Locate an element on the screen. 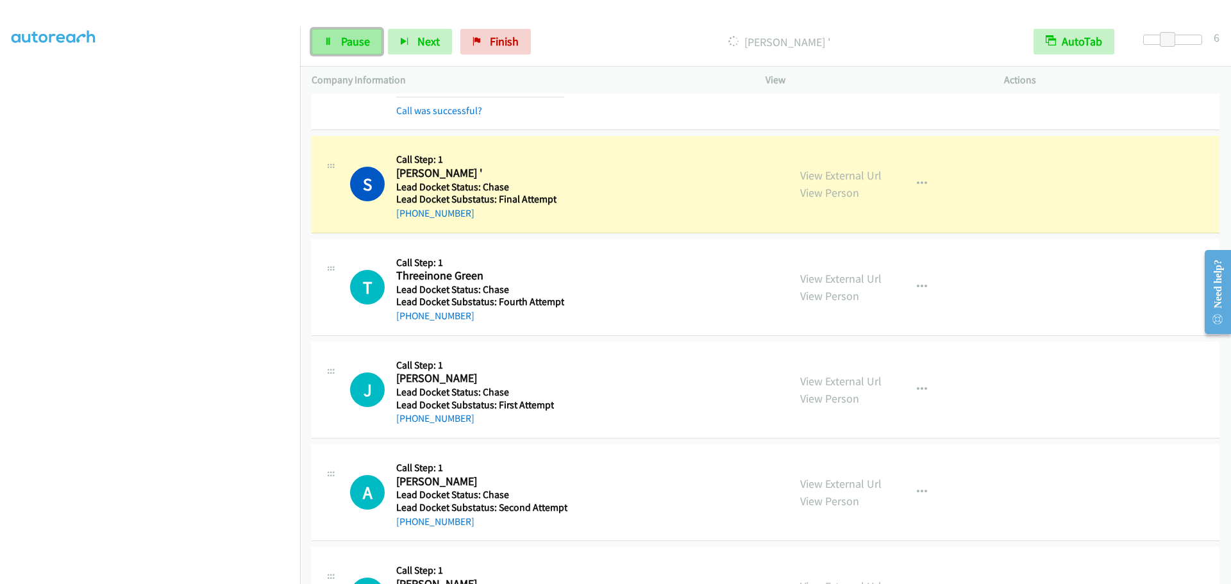 The height and width of the screenshot is (584, 1231). button: AutoTab is located at coordinates (1074, 42).